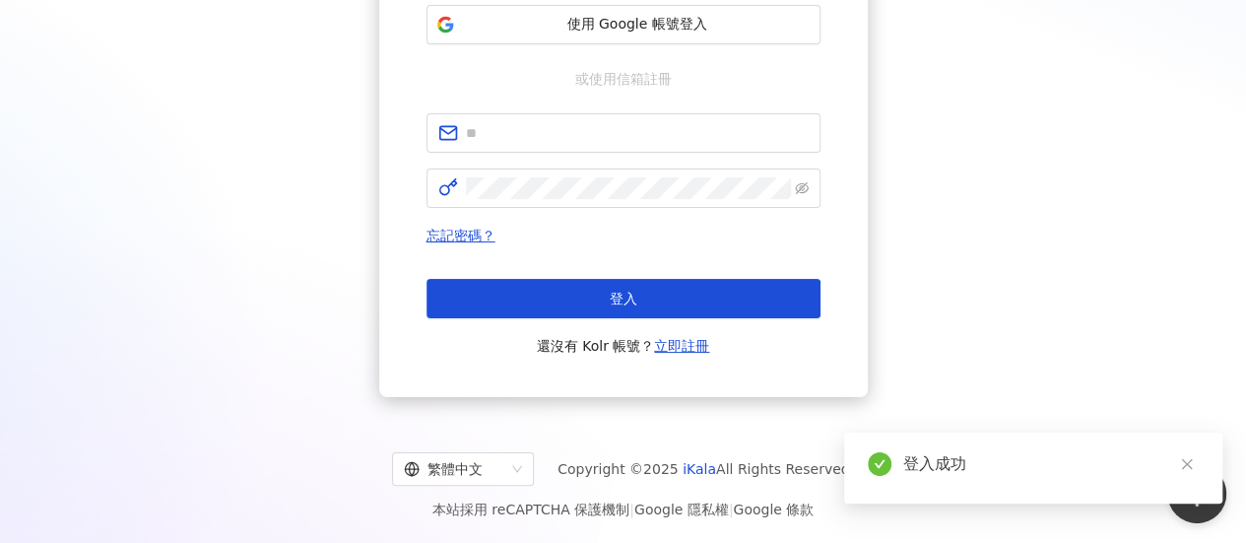 Image resolution: width=1246 pixels, height=543 pixels. What do you see at coordinates (623, 25) in the screenshot?
I see `button: 使用 Google 帳號登入` at bounding box center [623, 25].